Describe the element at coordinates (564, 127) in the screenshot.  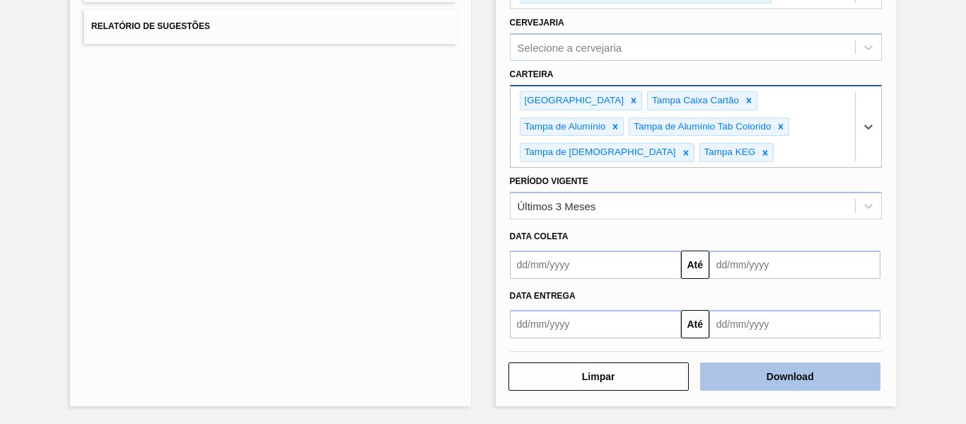
I see `div: Tampa de Alumínio` at that location.